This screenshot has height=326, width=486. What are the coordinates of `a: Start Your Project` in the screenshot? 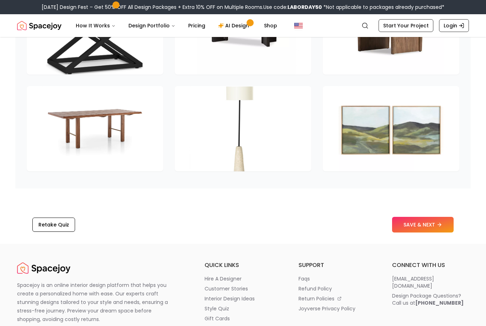 It's located at (406, 26).